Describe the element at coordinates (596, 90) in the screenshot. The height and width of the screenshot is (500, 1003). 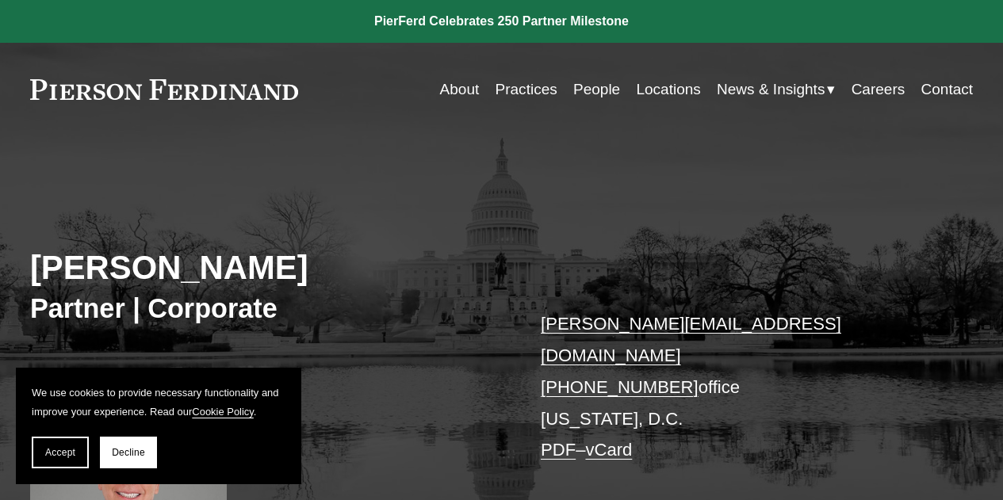
I see `a: People` at that location.